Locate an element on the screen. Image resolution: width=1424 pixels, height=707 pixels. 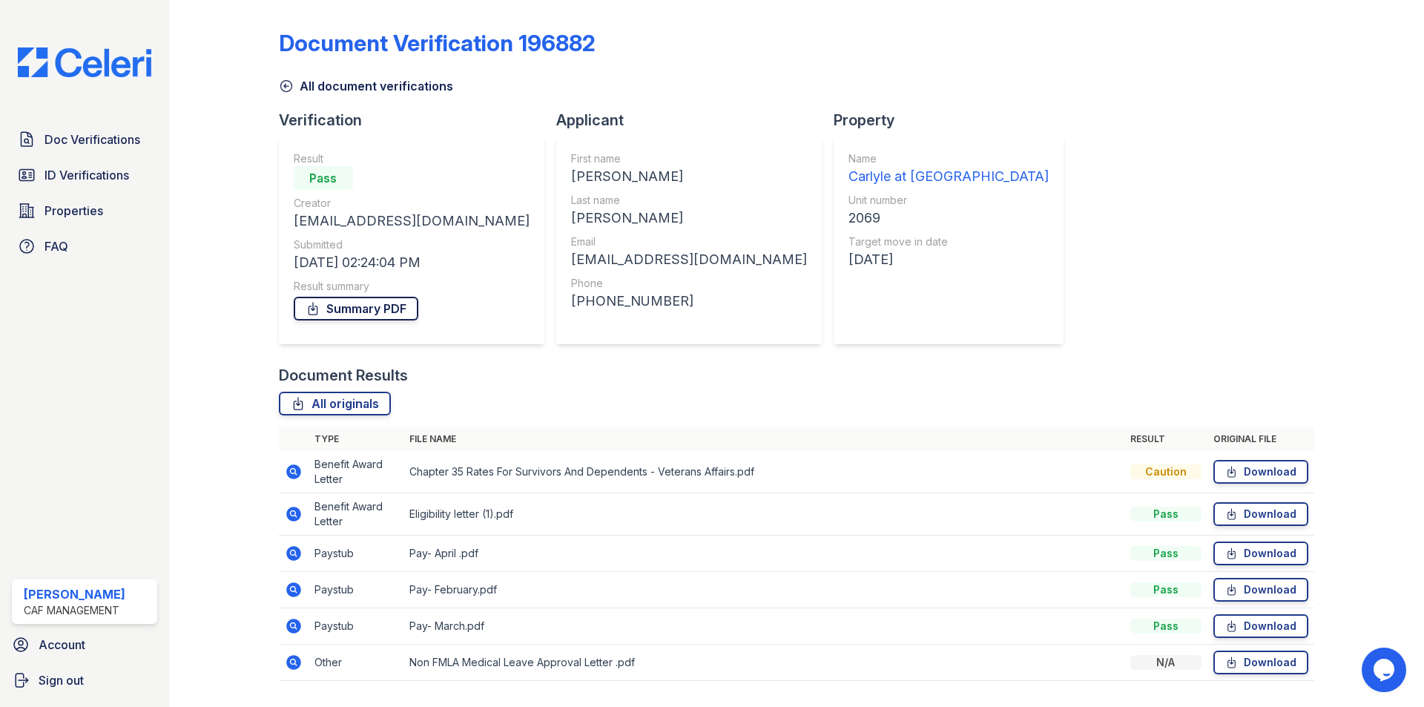
div: Caution is located at coordinates (1166, 472).